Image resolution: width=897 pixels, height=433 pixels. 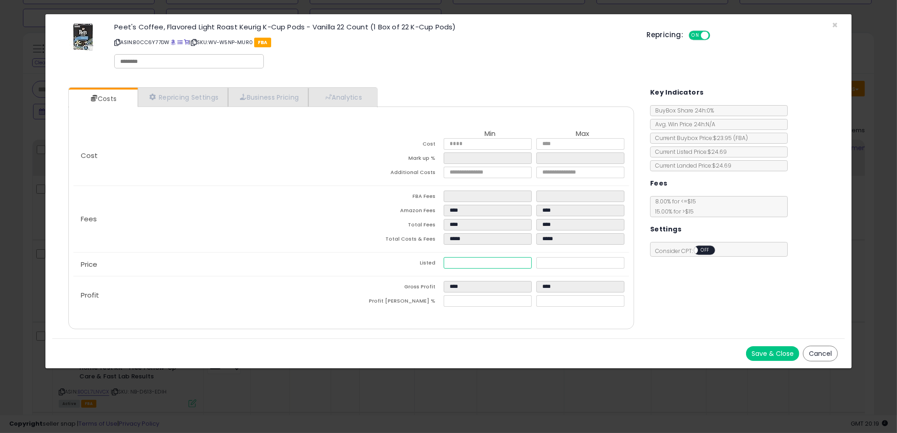 What do you see at coordinates (682, 110) in the screenshot?
I see `span: BuyBox Share 24h: 0%` at bounding box center [682, 110].